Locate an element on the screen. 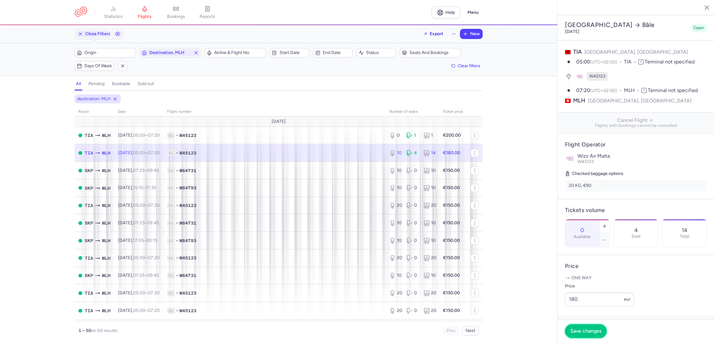 Image resolution: width=714 pixels, height=343 pixels. span: Save changes is located at coordinates (586, 331).